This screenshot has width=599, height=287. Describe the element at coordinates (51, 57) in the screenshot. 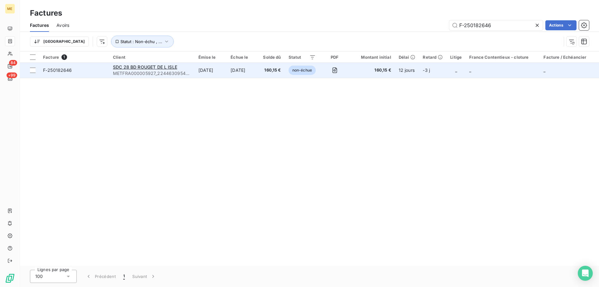

I see `span: Facture` at that location.